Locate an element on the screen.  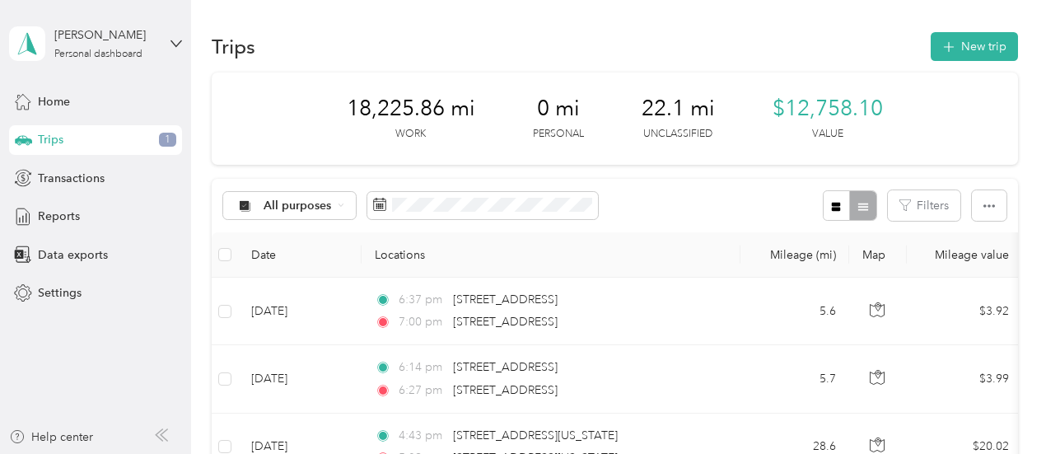
div: Help center is located at coordinates (51, 437).